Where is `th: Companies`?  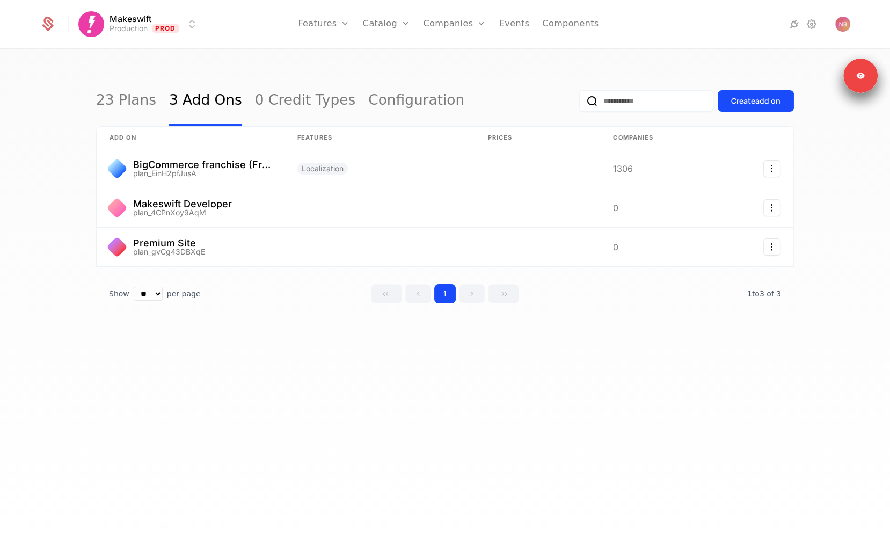
th: Companies is located at coordinates (643, 138).